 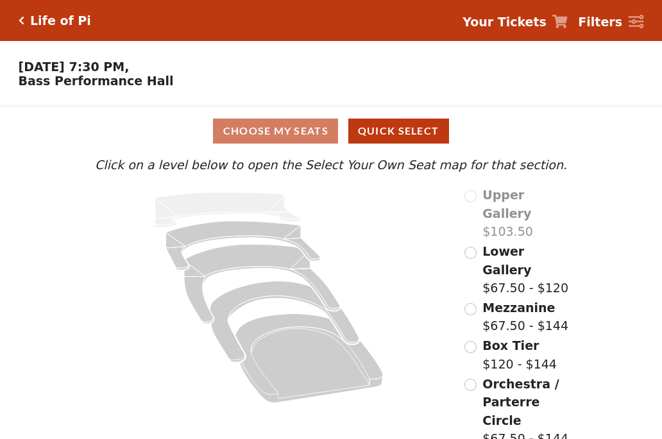 What do you see at coordinates (507, 260) in the screenshot?
I see `span: Lower Gallery` at bounding box center [507, 260].